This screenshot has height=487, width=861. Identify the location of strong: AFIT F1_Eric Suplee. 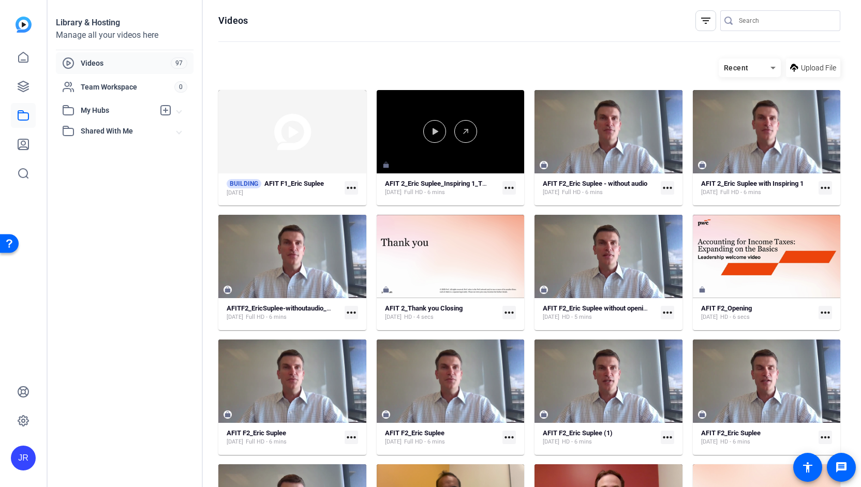
(294, 183).